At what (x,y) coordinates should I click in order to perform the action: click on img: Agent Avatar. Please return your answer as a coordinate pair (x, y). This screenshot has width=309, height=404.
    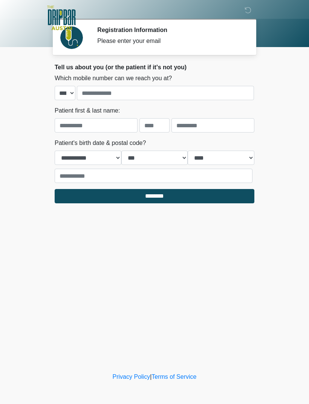
    Looking at the image, I should click on (72, 38).